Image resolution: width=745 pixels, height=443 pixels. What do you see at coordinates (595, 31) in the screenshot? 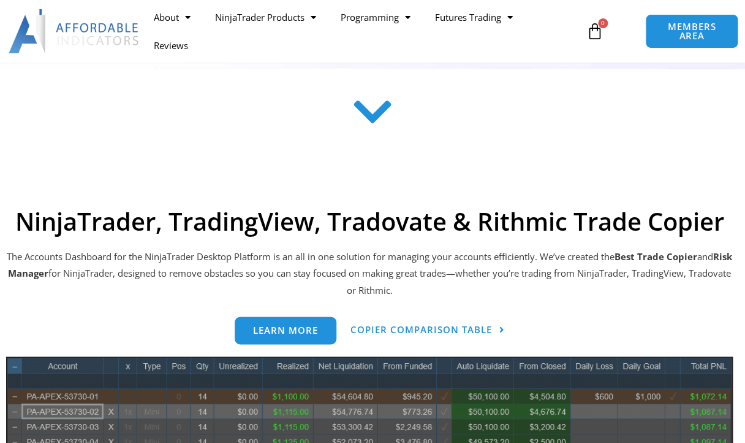
I see `a: 0` at bounding box center [595, 31].